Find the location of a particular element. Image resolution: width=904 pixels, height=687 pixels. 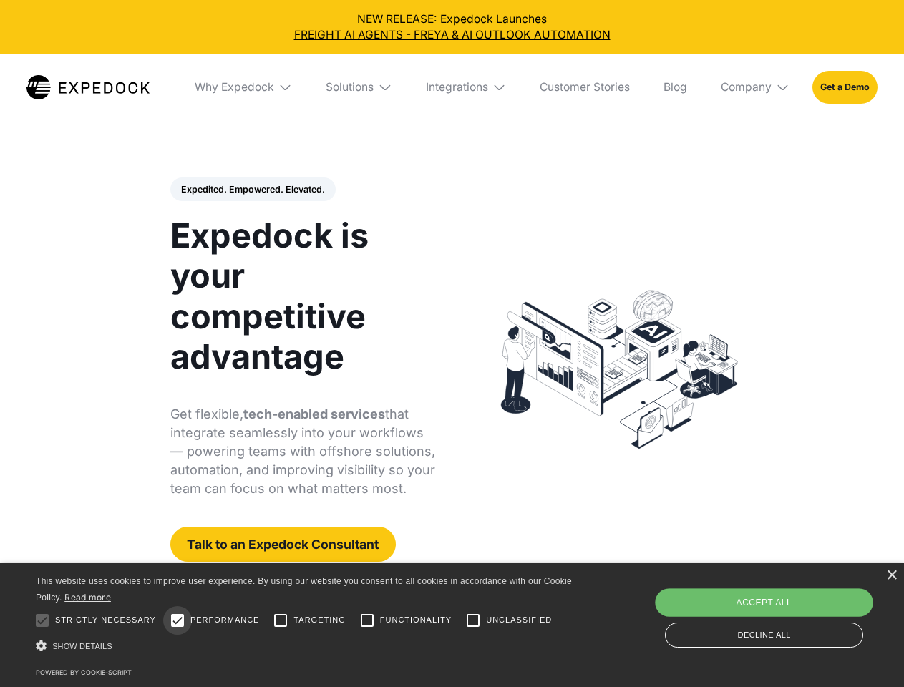

span: Targeting is located at coordinates (319, 620).